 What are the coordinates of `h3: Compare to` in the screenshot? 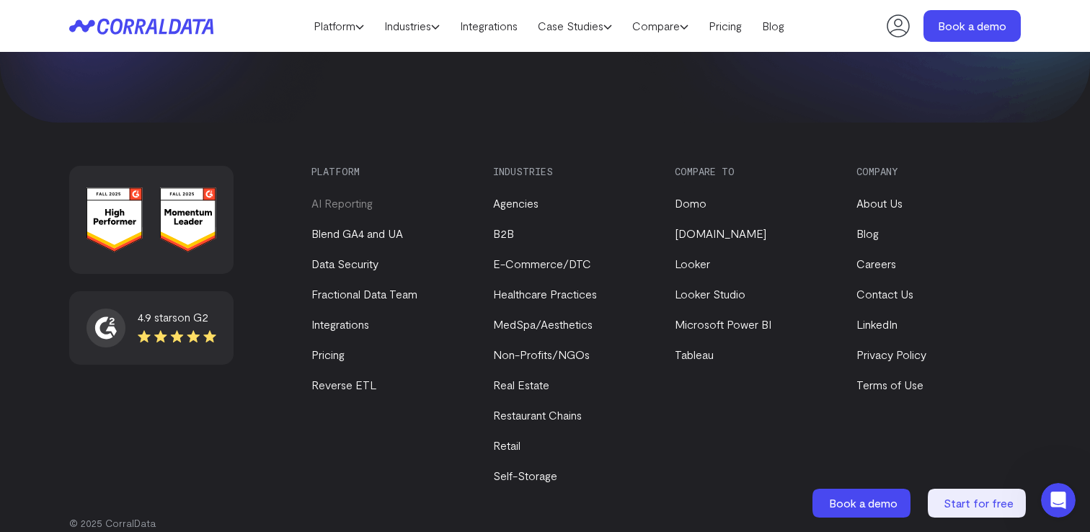 It's located at (753, 172).